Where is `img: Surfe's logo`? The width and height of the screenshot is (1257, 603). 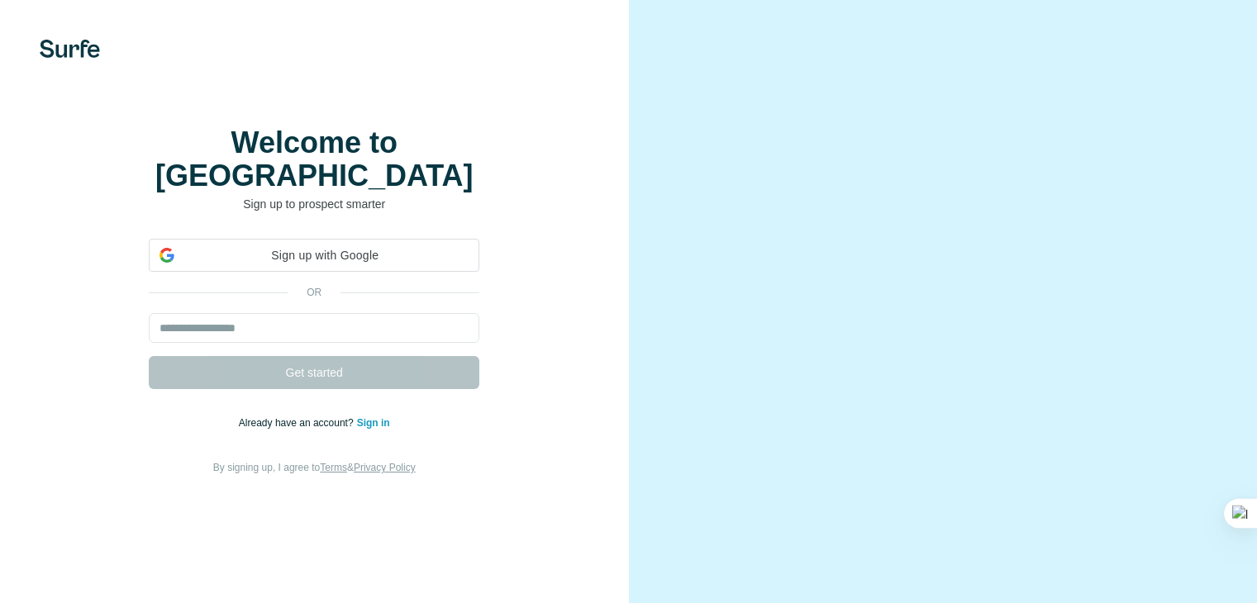
img: Surfe's logo is located at coordinates (69, 49).